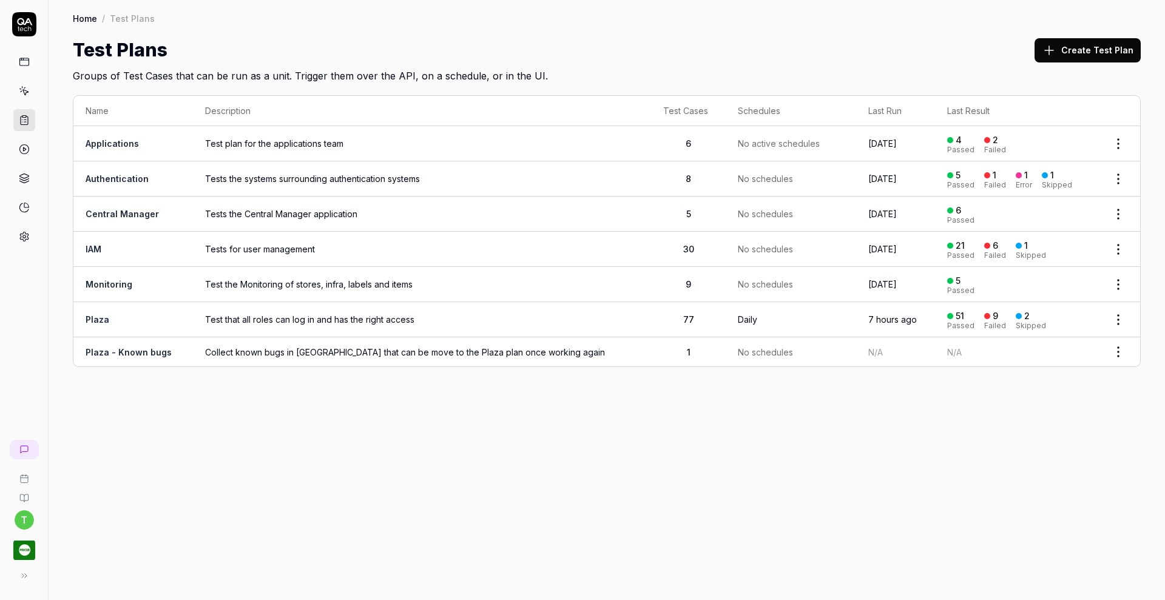 This screenshot has width=1165, height=600. Describe the element at coordinates (97, 319) in the screenshot. I see `a: Plaza` at that location.